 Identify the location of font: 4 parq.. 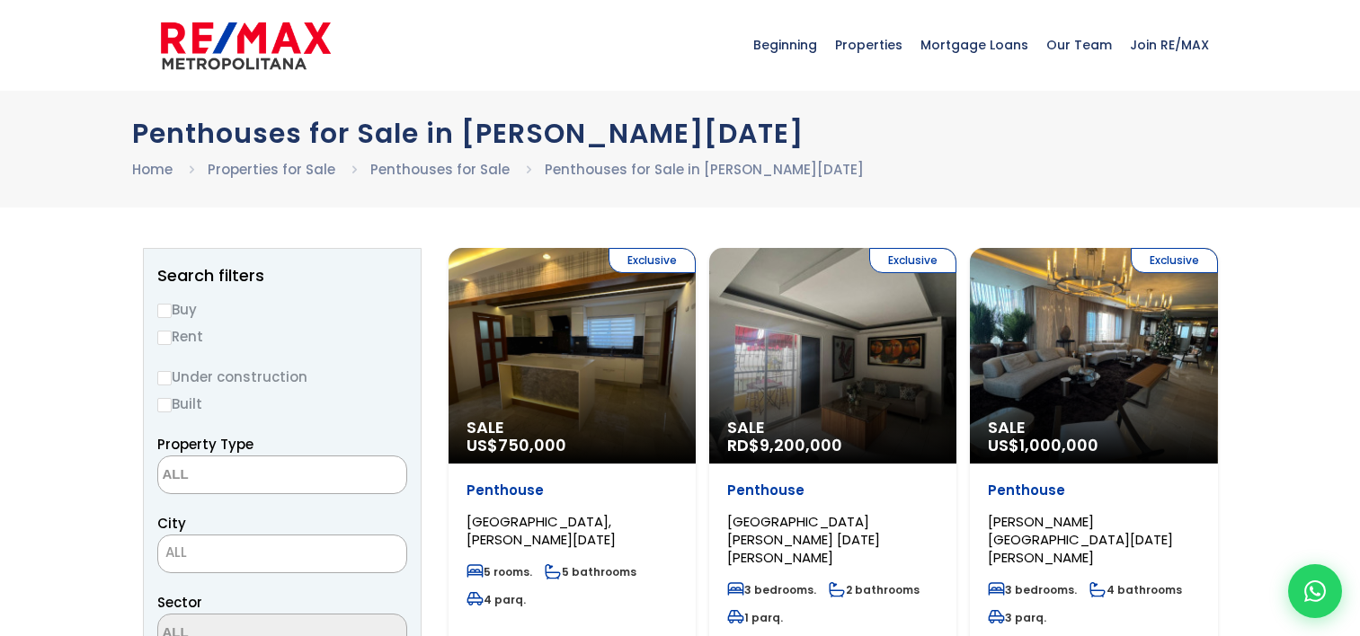
(504, 599).